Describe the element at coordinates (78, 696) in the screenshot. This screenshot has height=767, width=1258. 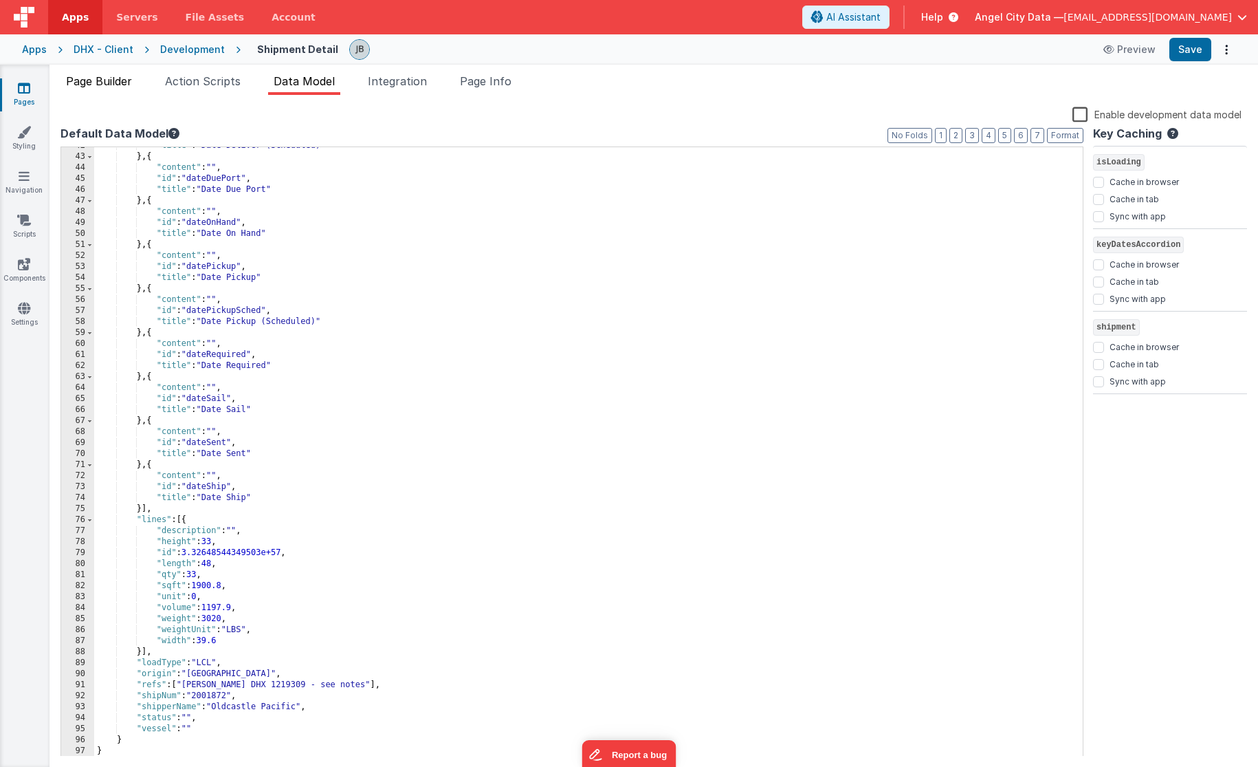
I see `div: 92` at that location.